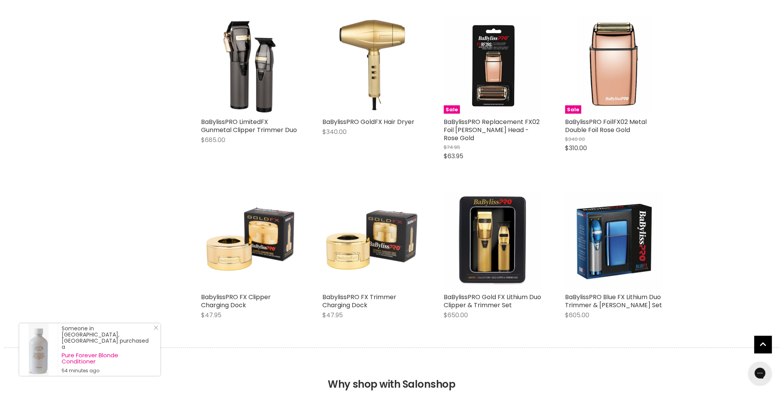  I want to click on a: BaBylissPRO Replacement FX02 Foil Shaver Head - Rose GoldSale, so click(492, 65).